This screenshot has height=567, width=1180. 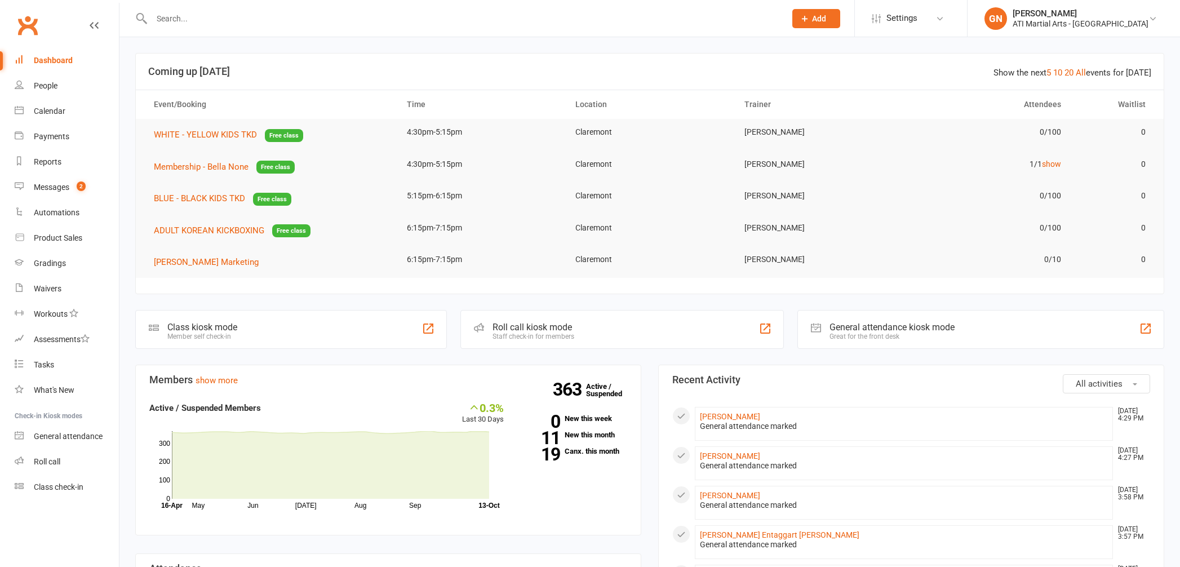 I want to click on a: Reports, so click(x=66, y=162).